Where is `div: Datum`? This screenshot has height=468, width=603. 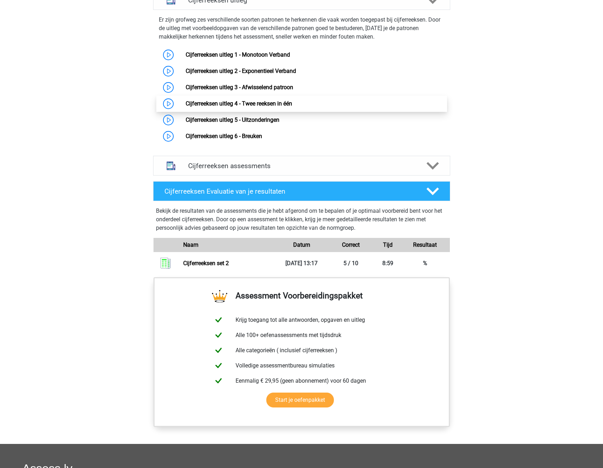
div: Datum is located at coordinates (302, 245).